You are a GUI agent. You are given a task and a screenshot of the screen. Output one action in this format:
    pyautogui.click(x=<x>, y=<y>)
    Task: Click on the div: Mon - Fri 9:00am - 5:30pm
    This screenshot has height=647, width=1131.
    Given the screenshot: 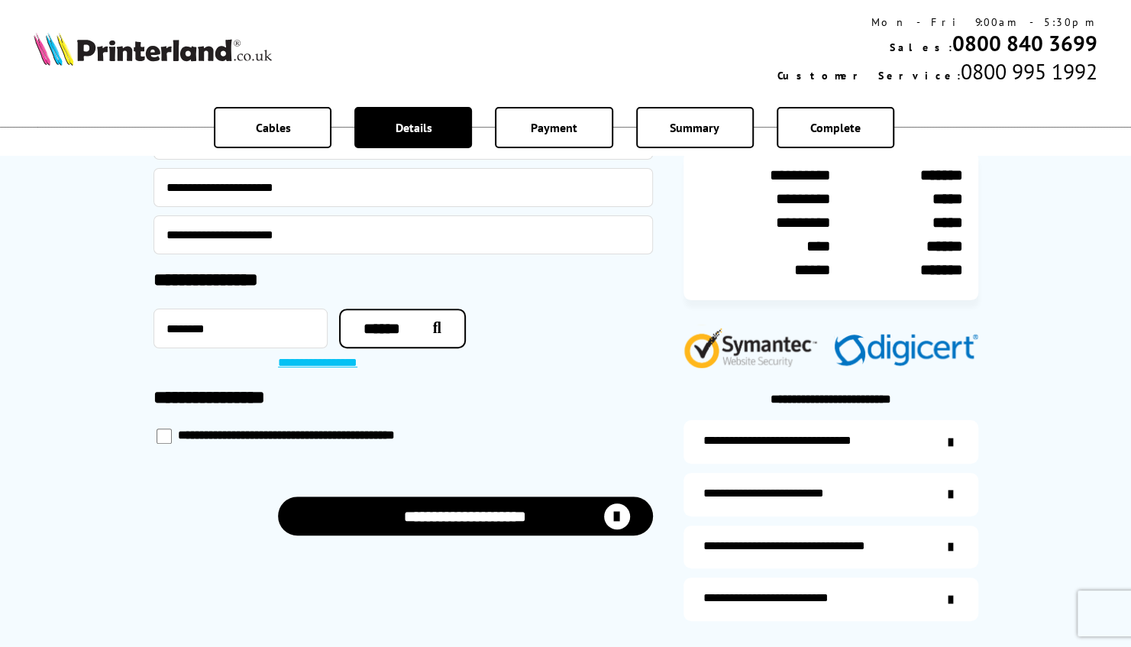 What is the action you would take?
    pyautogui.click(x=937, y=22)
    